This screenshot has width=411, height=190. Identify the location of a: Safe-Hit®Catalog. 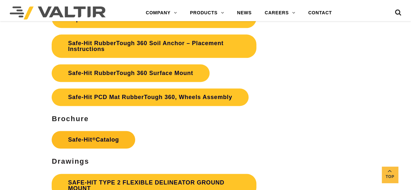
(93, 140).